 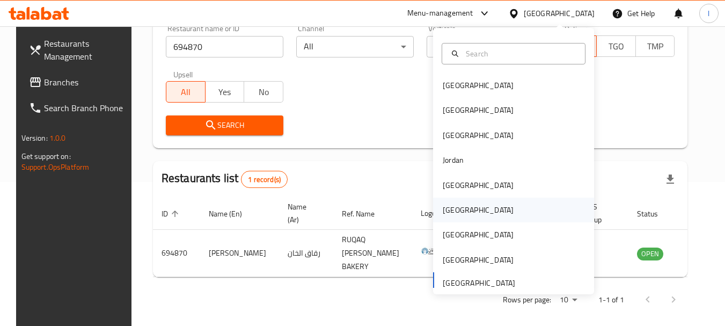 What do you see at coordinates (304, 213) in the screenshot?
I see `span: Name (Ar)` at bounding box center [304, 213].